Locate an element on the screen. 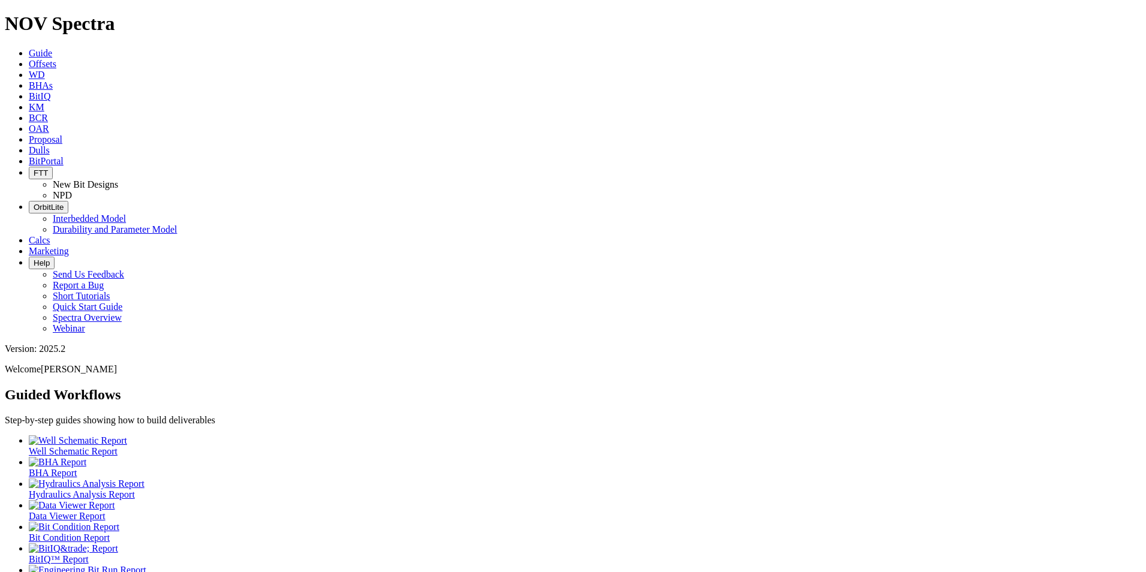 The height and width of the screenshot is (572, 1146). span: WD is located at coordinates (37, 74).